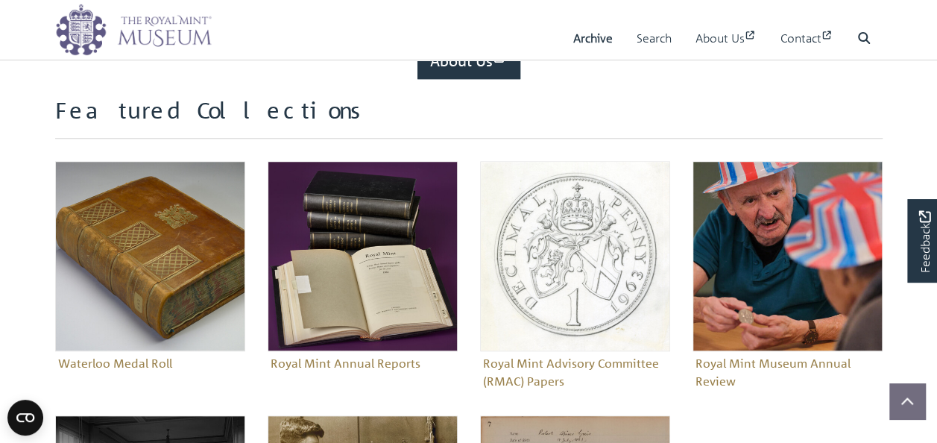  I want to click on a: Waterloo Medal RollWaterloo Medal Roll, so click(150, 268).